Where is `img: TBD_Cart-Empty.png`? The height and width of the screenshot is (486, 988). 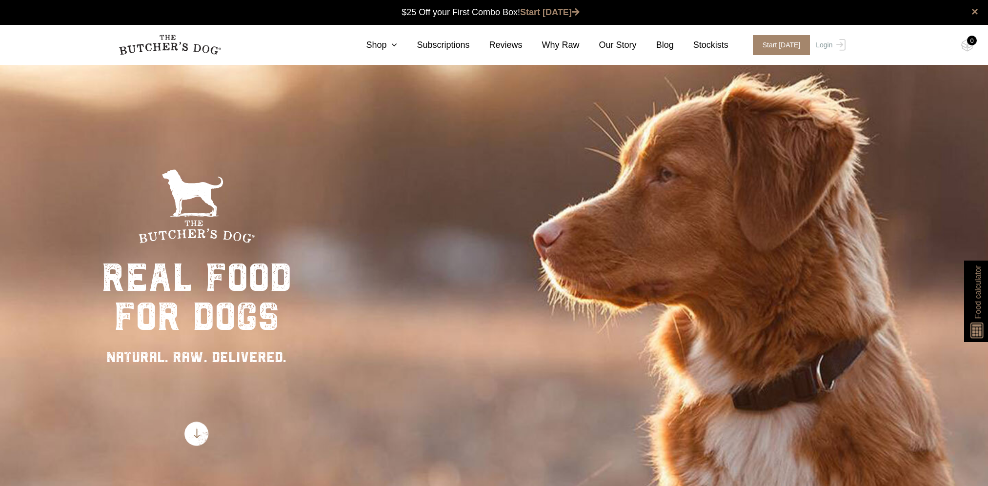
img: TBD_Cart-Empty.png is located at coordinates (967, 45).